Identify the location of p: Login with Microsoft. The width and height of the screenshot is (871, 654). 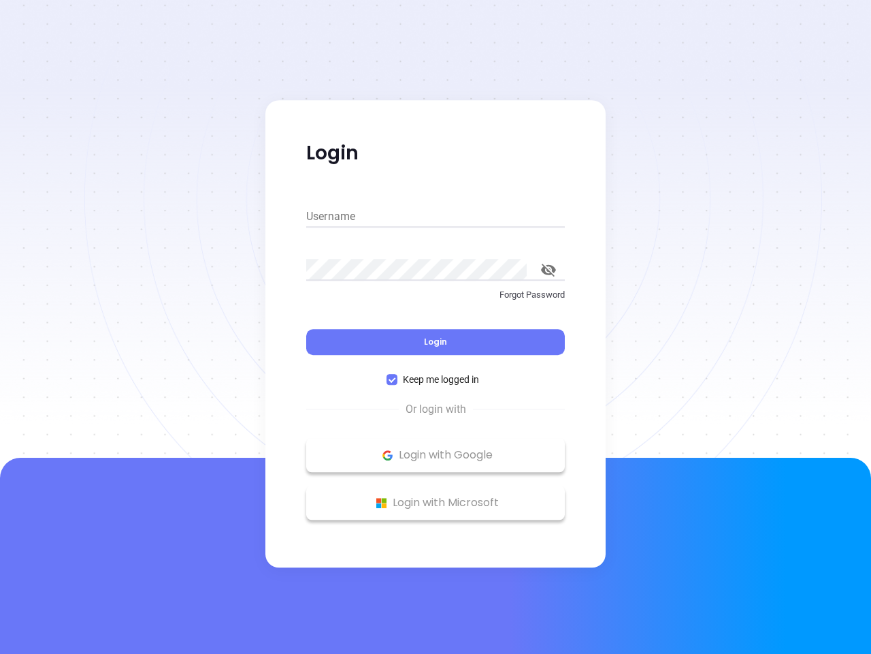
(436, 502).